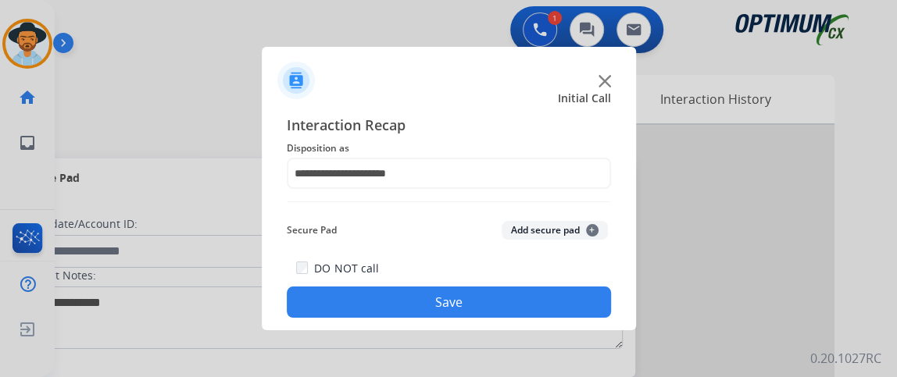 The height and width of the screenshot is (377, 897). I want to click on img: contact-recap-line.svg, so click(449, 202).